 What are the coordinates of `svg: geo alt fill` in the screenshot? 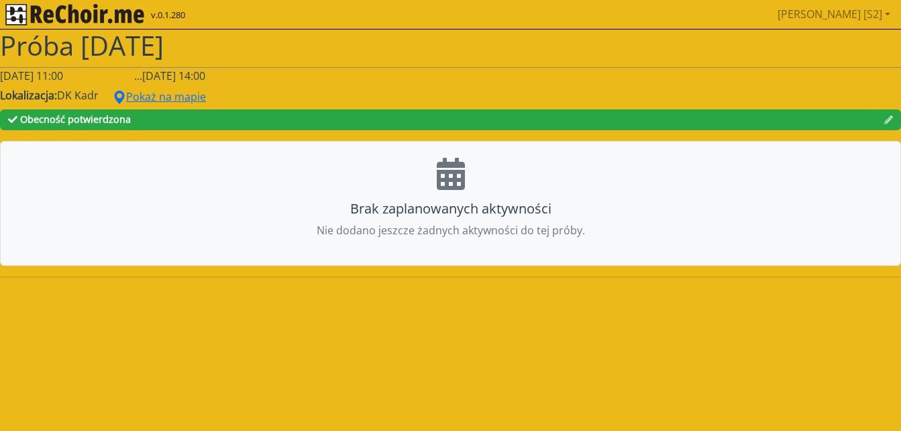 It's located at (119, 97).